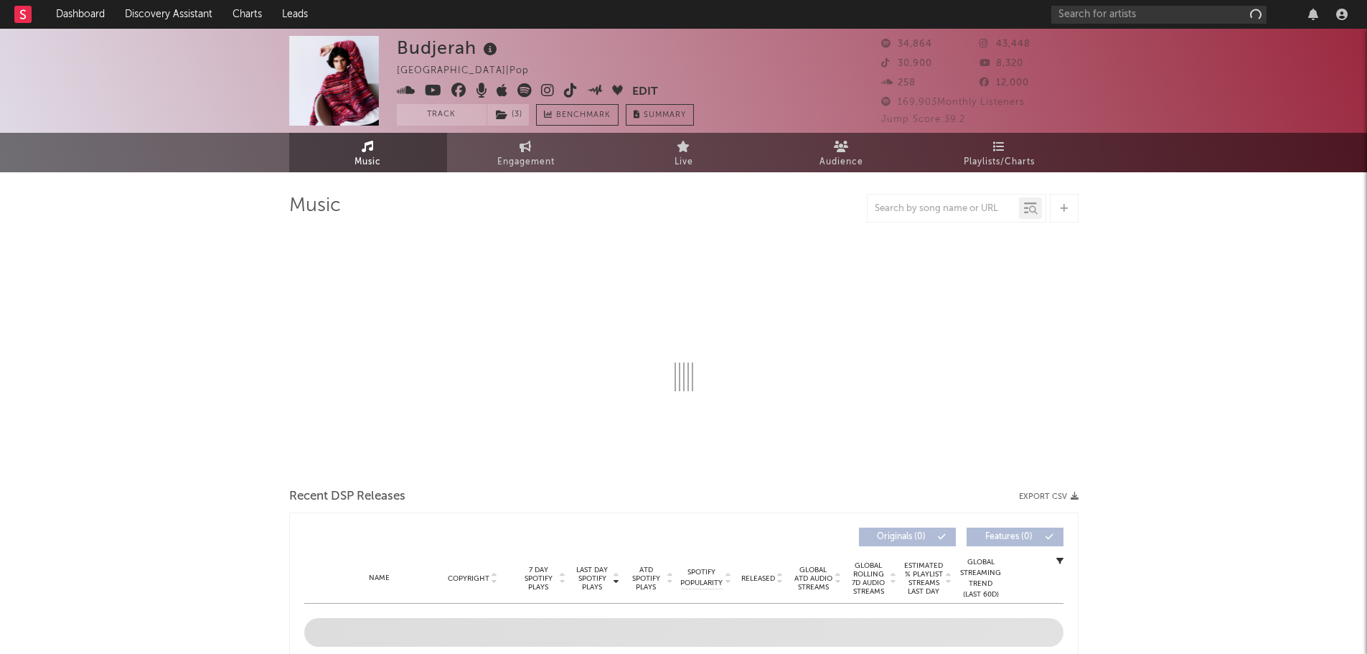 This screenshot has width=1367, height=654. What do you see at coordinates (1001, 63) in the screenshot?
I see `span: 8,320` at bounding box center [1001, 63].